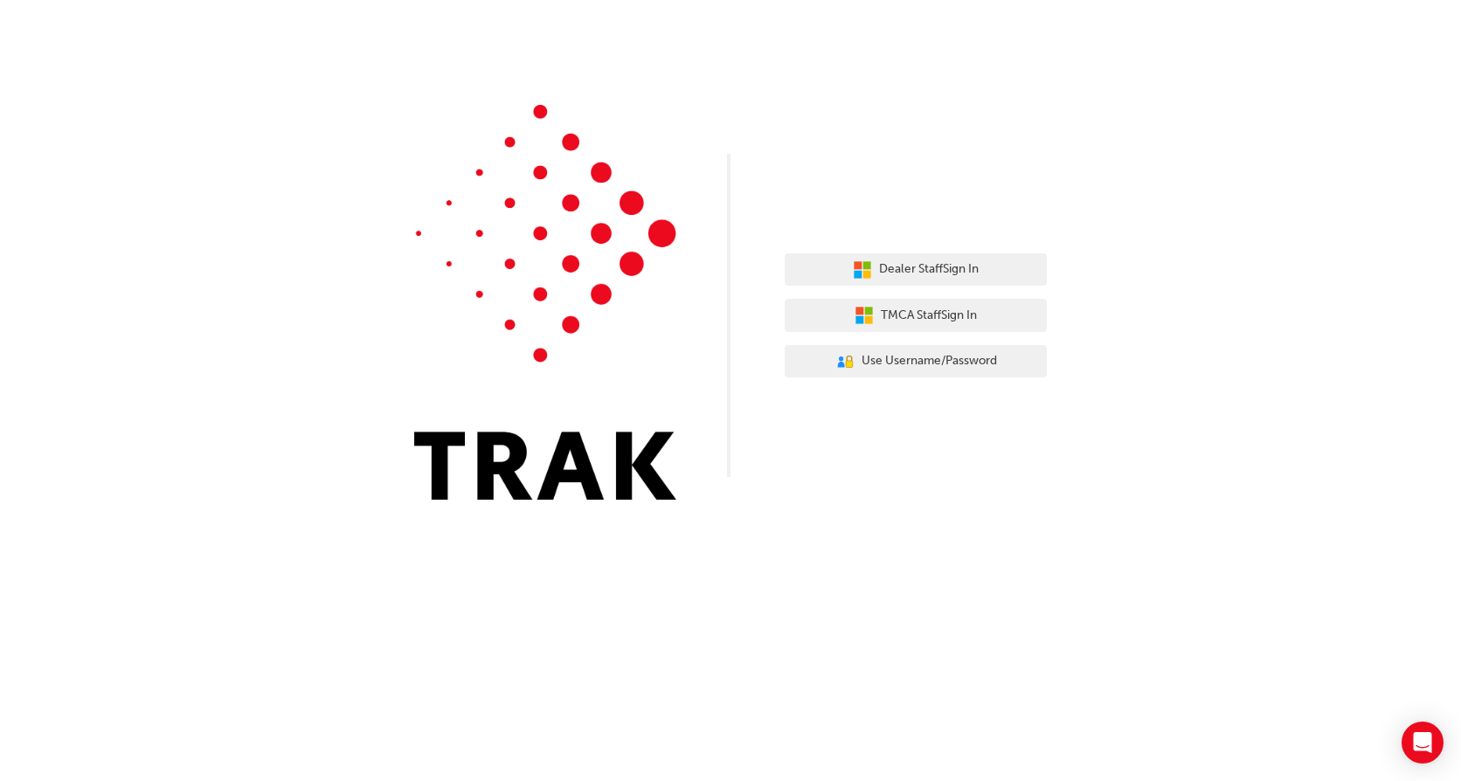 This screenshot has width=1461, height=781. What do you see at coordinates (916, 315) in the screenshot?
I see `button: TMCA StaffSign In` at bounding box center [916, 315].